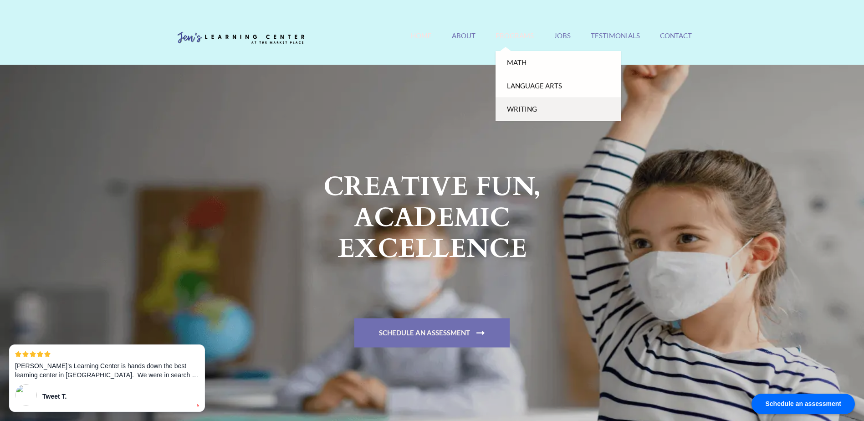 This screenshot has width=864, height=421. Describe the element at coordinates (464, 41) in the screenshot. I see `a: About` at that location.